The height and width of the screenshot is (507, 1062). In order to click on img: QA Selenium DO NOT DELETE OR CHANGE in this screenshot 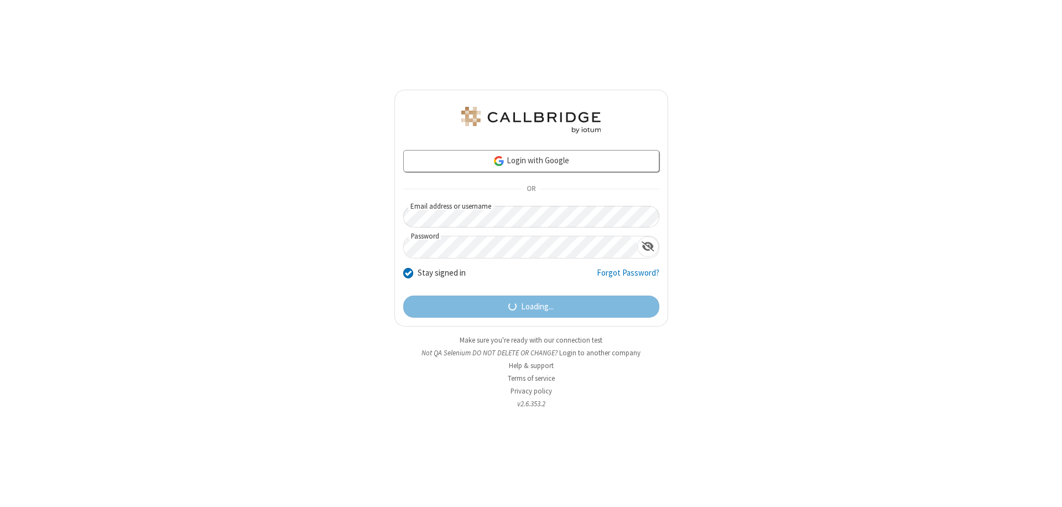, I will do `click(531, 120)`.